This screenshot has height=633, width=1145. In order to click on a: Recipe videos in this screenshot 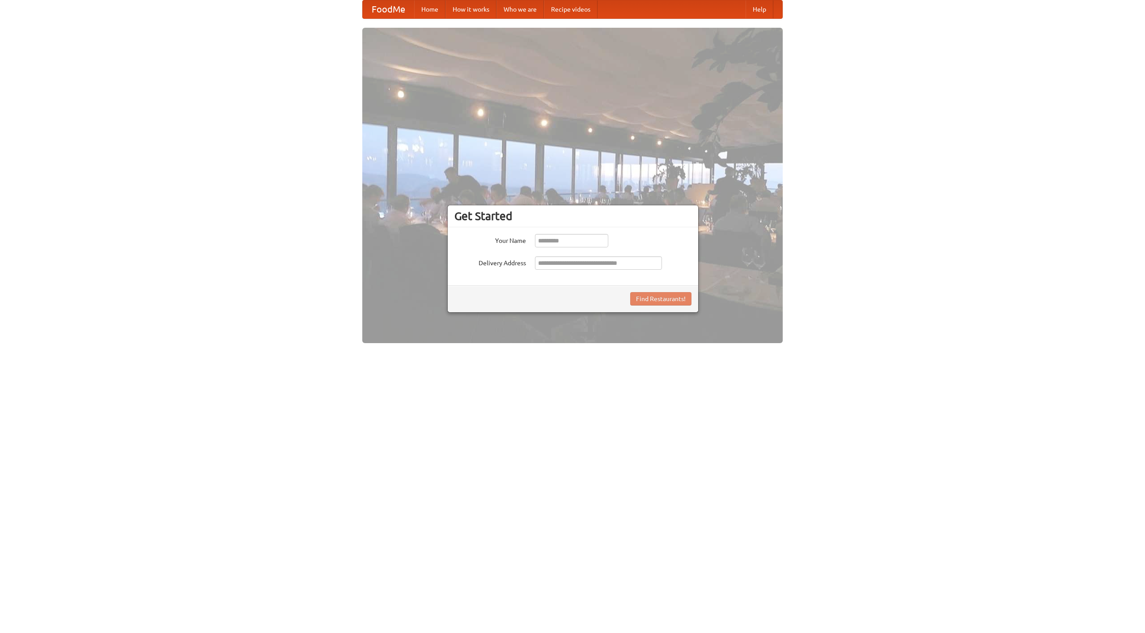, I will do `click(571, 9)`.